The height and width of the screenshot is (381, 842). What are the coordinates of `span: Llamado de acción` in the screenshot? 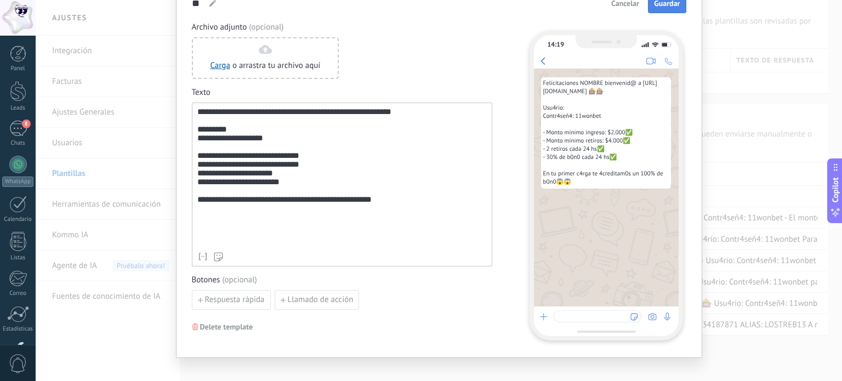 It's located at (320, 300).